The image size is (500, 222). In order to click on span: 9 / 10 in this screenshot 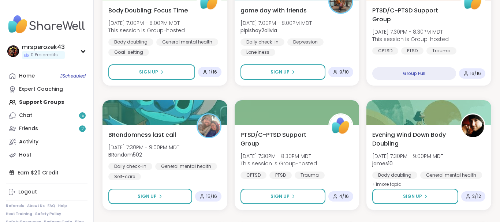, I will do `click(344, 72)`.